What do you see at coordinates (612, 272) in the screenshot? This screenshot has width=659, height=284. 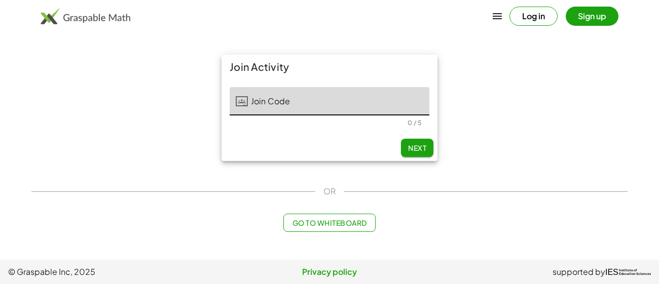 I see `span: IES` at bounding box center [612, 272].